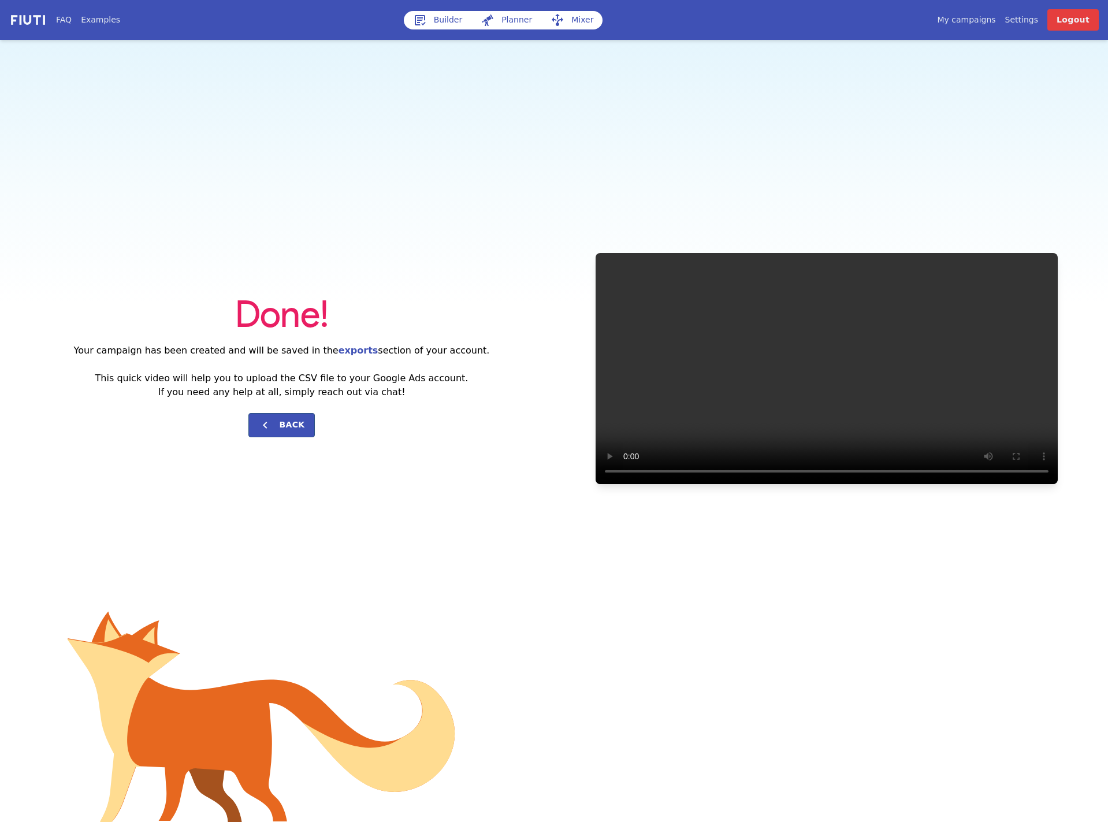 The image size is (1108, 822). Describe the element at coordinates (965, 20) in the screenshot. I see `a: My campaigns` at that location.